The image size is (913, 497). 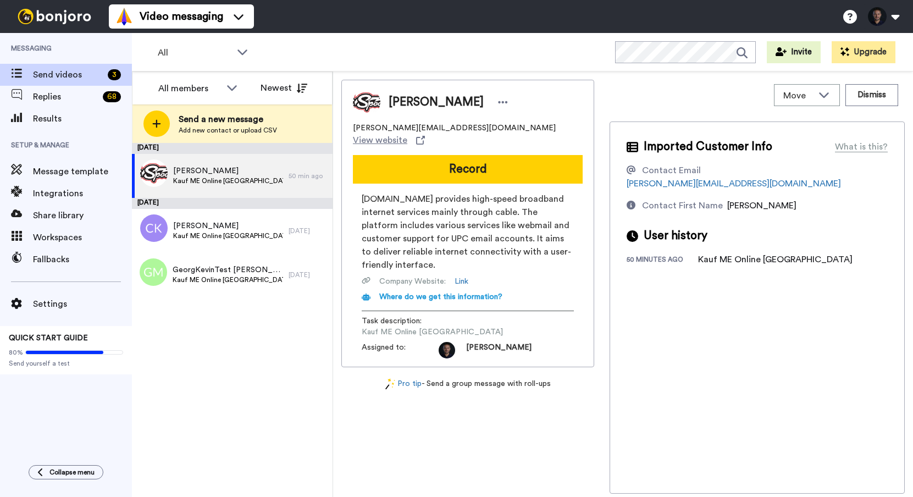 What do you see at coordinates (412, 281) in the screenshot?
I see `span: Company Website :` at bounding box center [412, 281].